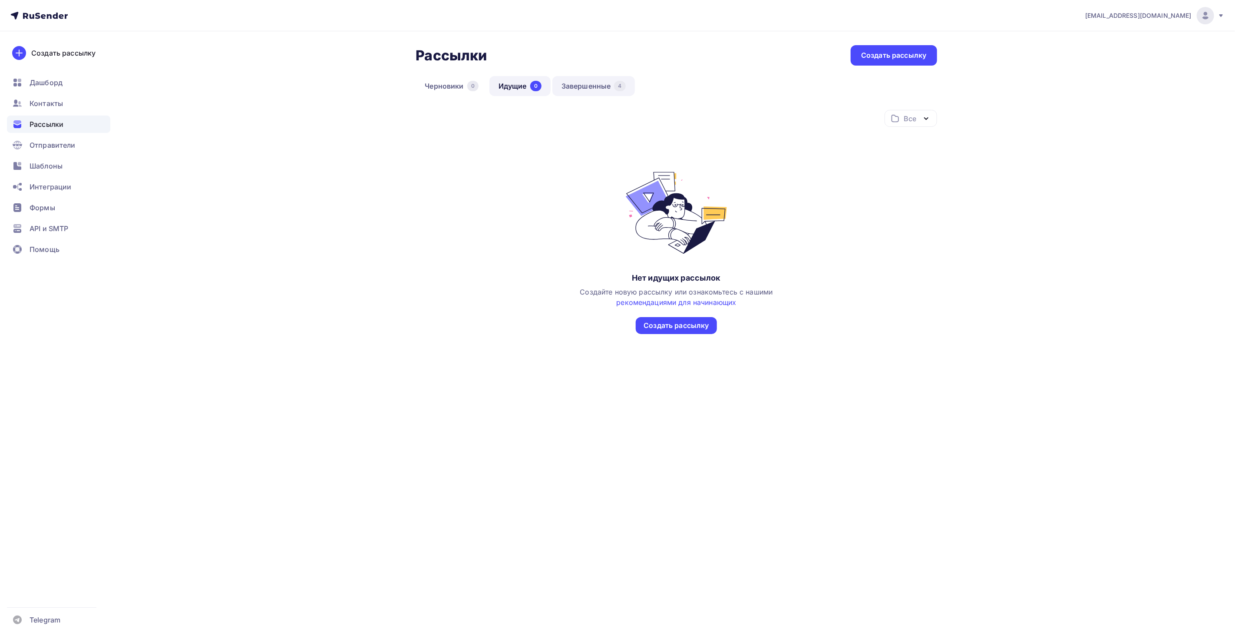 The height and width of the screenshot is (639, 1235). What do you see at coordinates (677, 297) in the screenshot?
I see `span: Создайте новую рассылку или ознакомьтесь с нашими` at bounding box center [677, 297].